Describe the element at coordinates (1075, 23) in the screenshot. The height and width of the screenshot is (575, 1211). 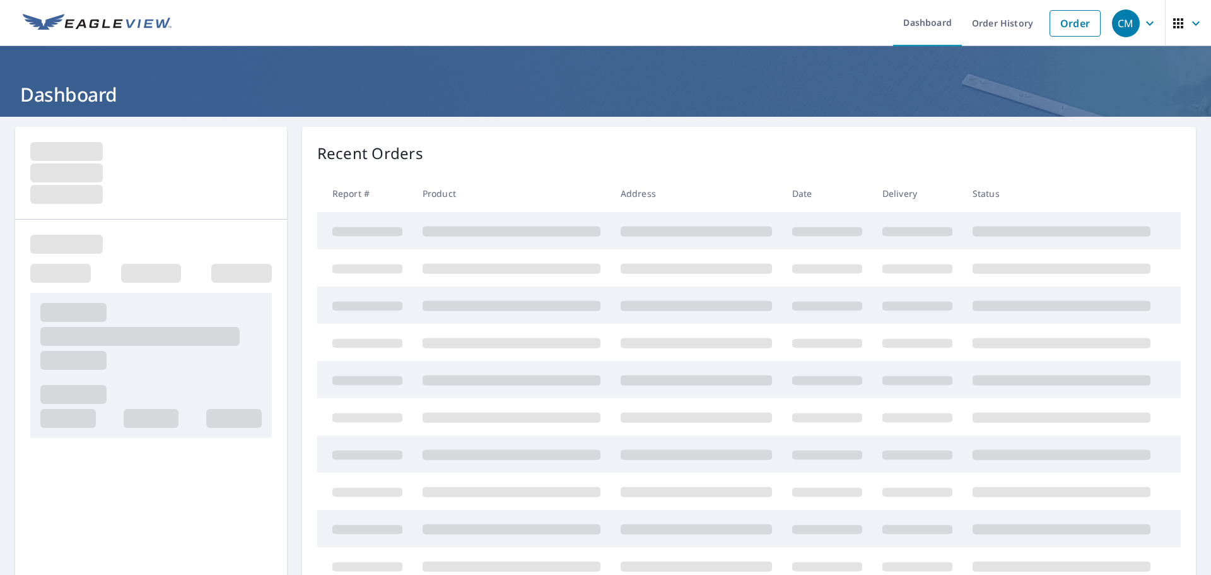
I see `a: Order` at that location.